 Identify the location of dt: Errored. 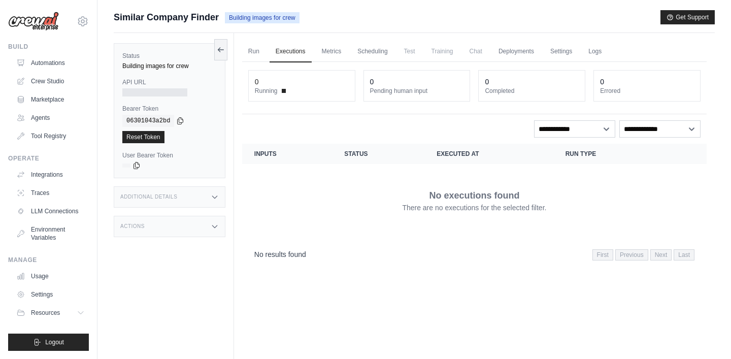
(647, 91).